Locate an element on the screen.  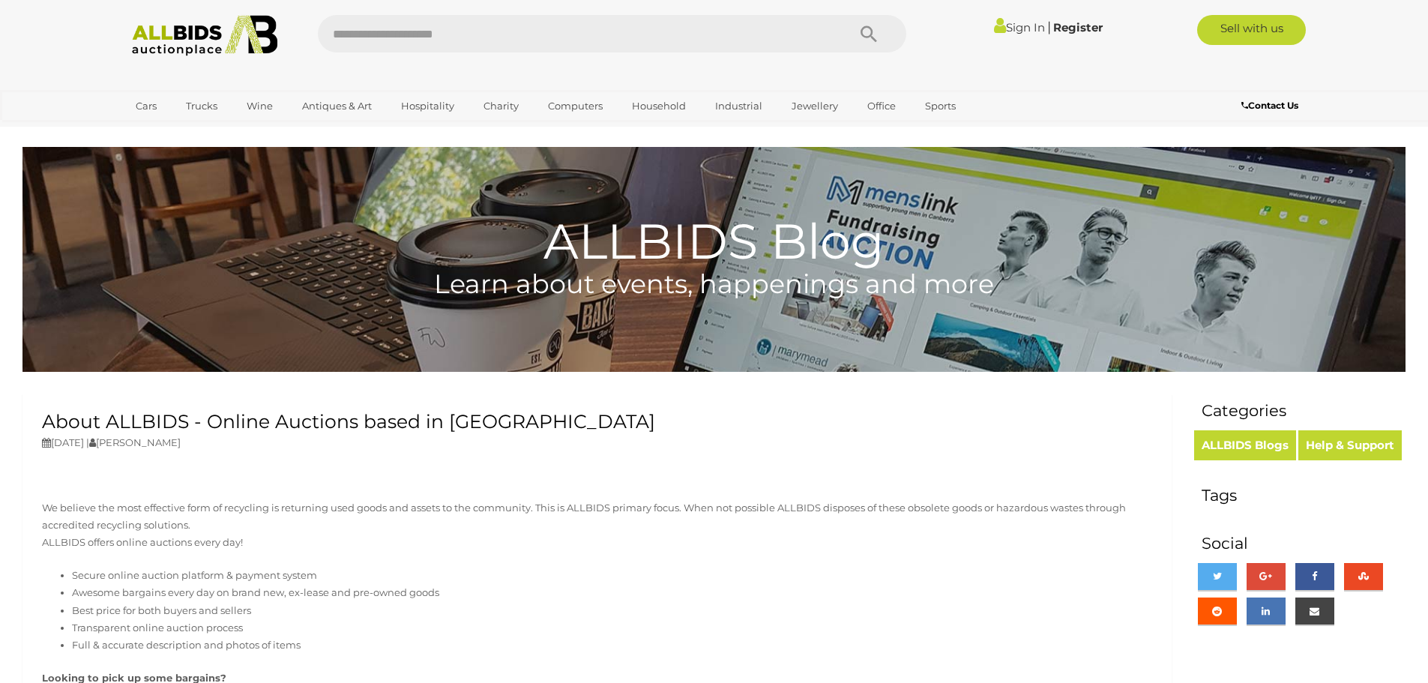
li: Best price for both buyers and sellers is located at coordinates (612, 610).